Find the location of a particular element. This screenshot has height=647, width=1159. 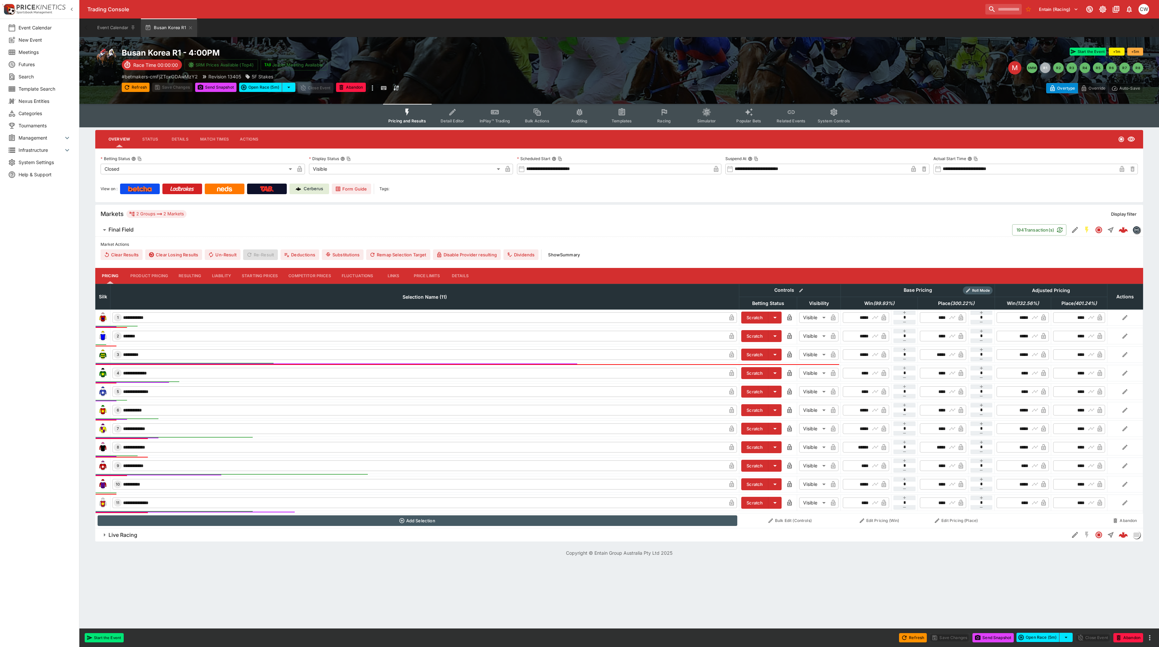

button: R4 is located at coordinates (1085, 68).